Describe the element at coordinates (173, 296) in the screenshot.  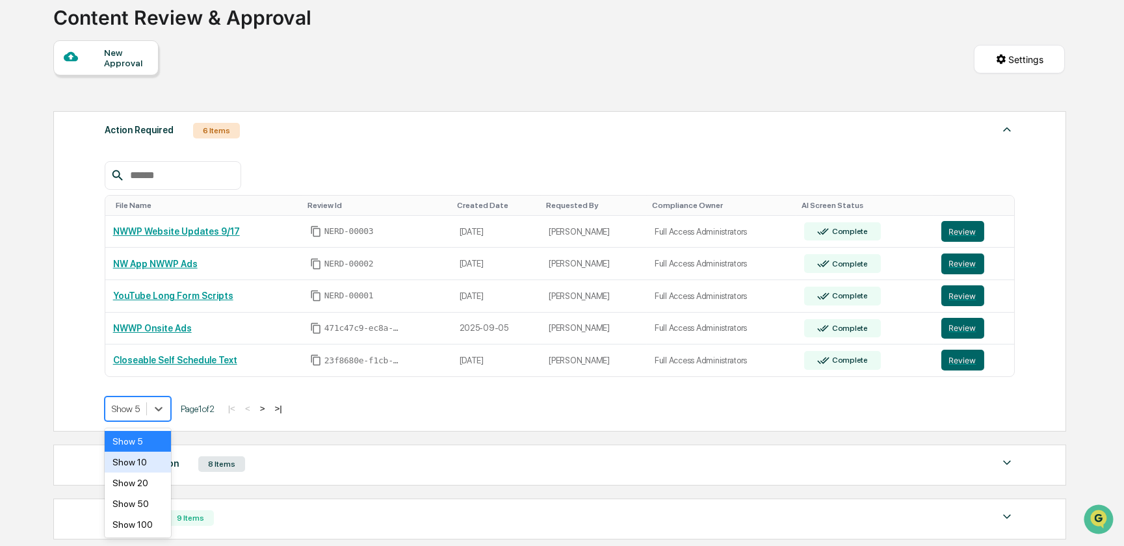
I see `a: YouTube Long Form Scripts` at that location.